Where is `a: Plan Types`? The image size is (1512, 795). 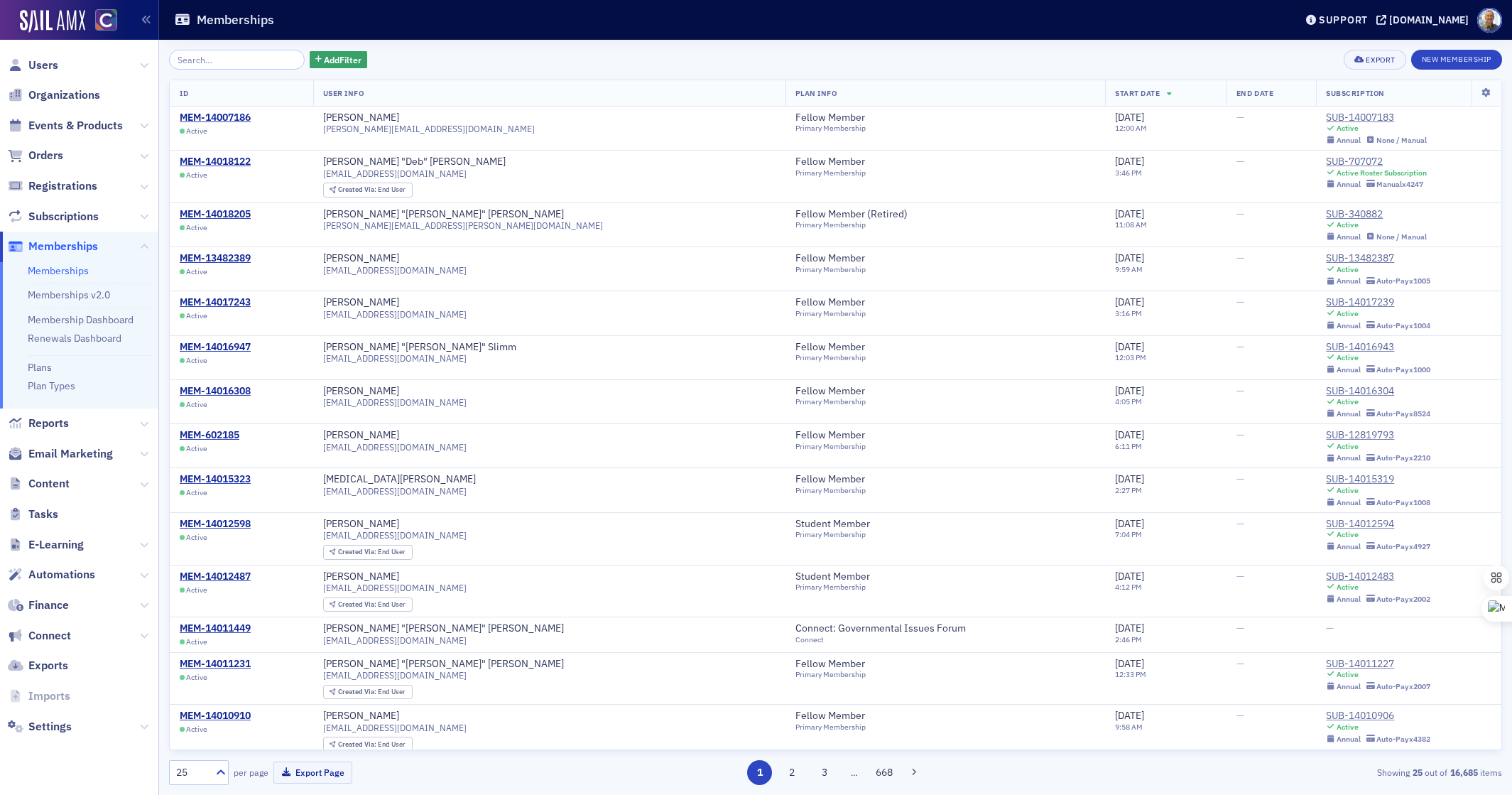 a: Plan Types is located at coordinates (52, 385).